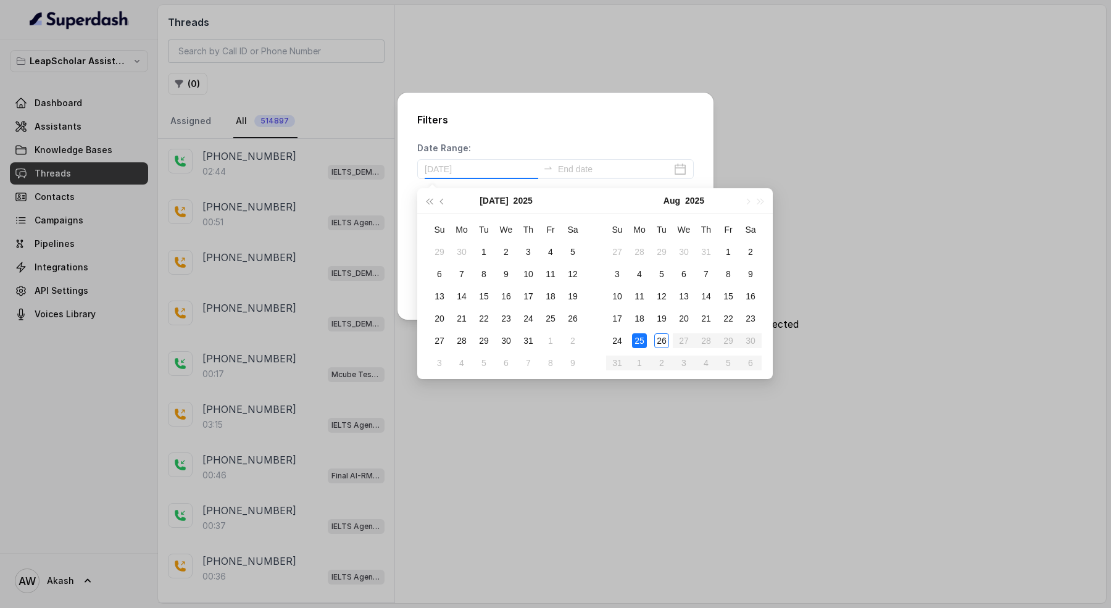 Image resolution: width=1111 pixels, height=608 pixels. Describe the element at coordinates (439, 318) in the screenshot. I see `div: 20` at that location.